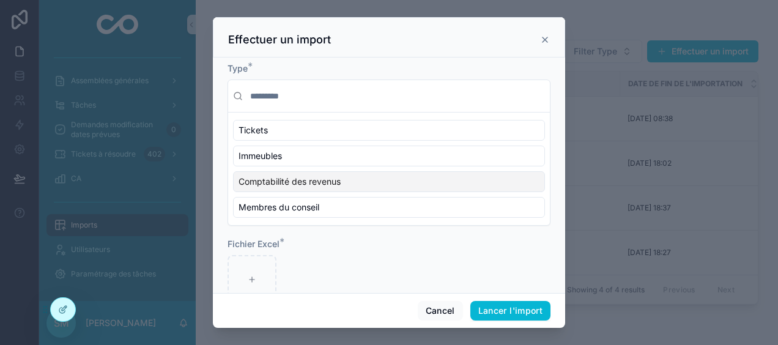 The image size is (778, 345). I want to click on button: Lancer l'import, so click(510, 311).